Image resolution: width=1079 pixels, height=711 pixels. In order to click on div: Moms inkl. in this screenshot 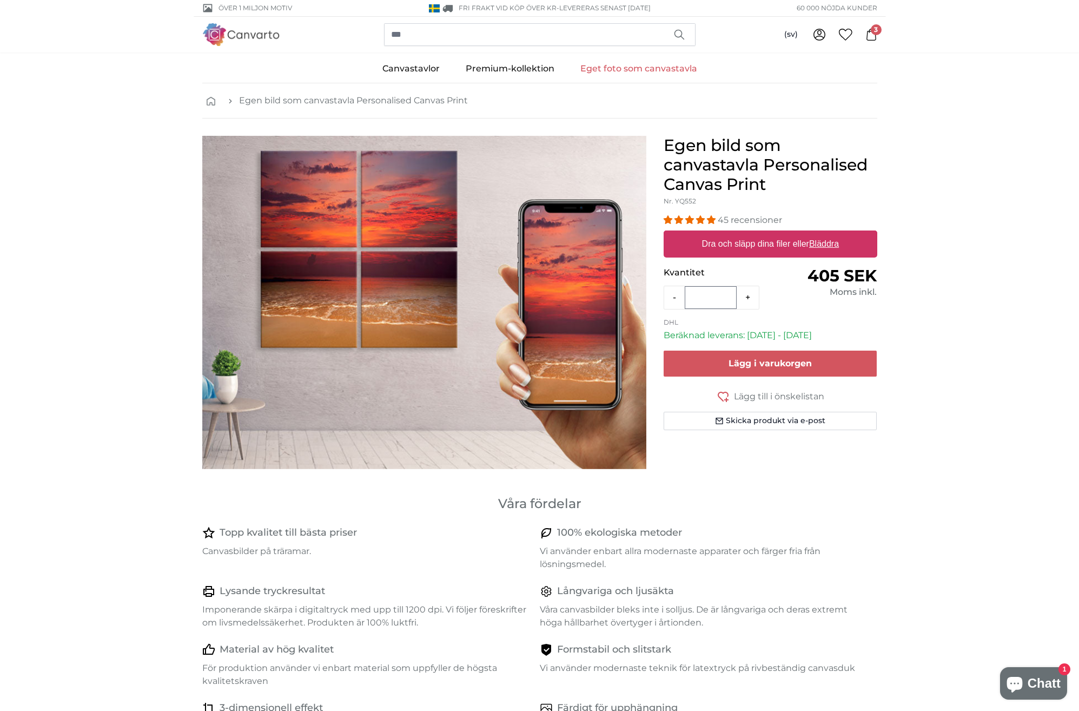, I will do `click(823, 292)`.